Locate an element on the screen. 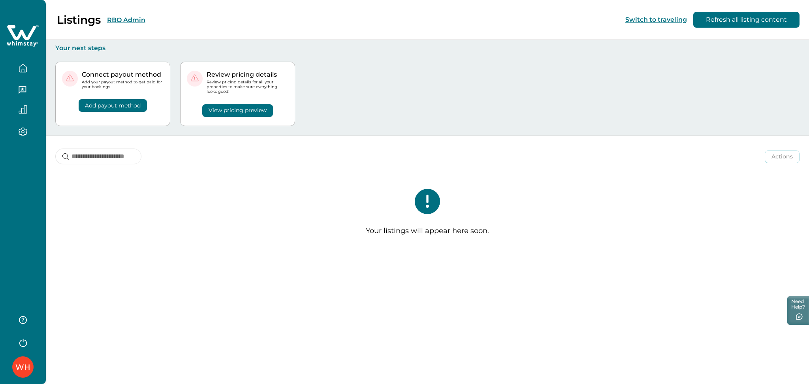 The height and width of the screenshot is (384, 809). div: Whimstay Host is located at coordinates (23, 367).